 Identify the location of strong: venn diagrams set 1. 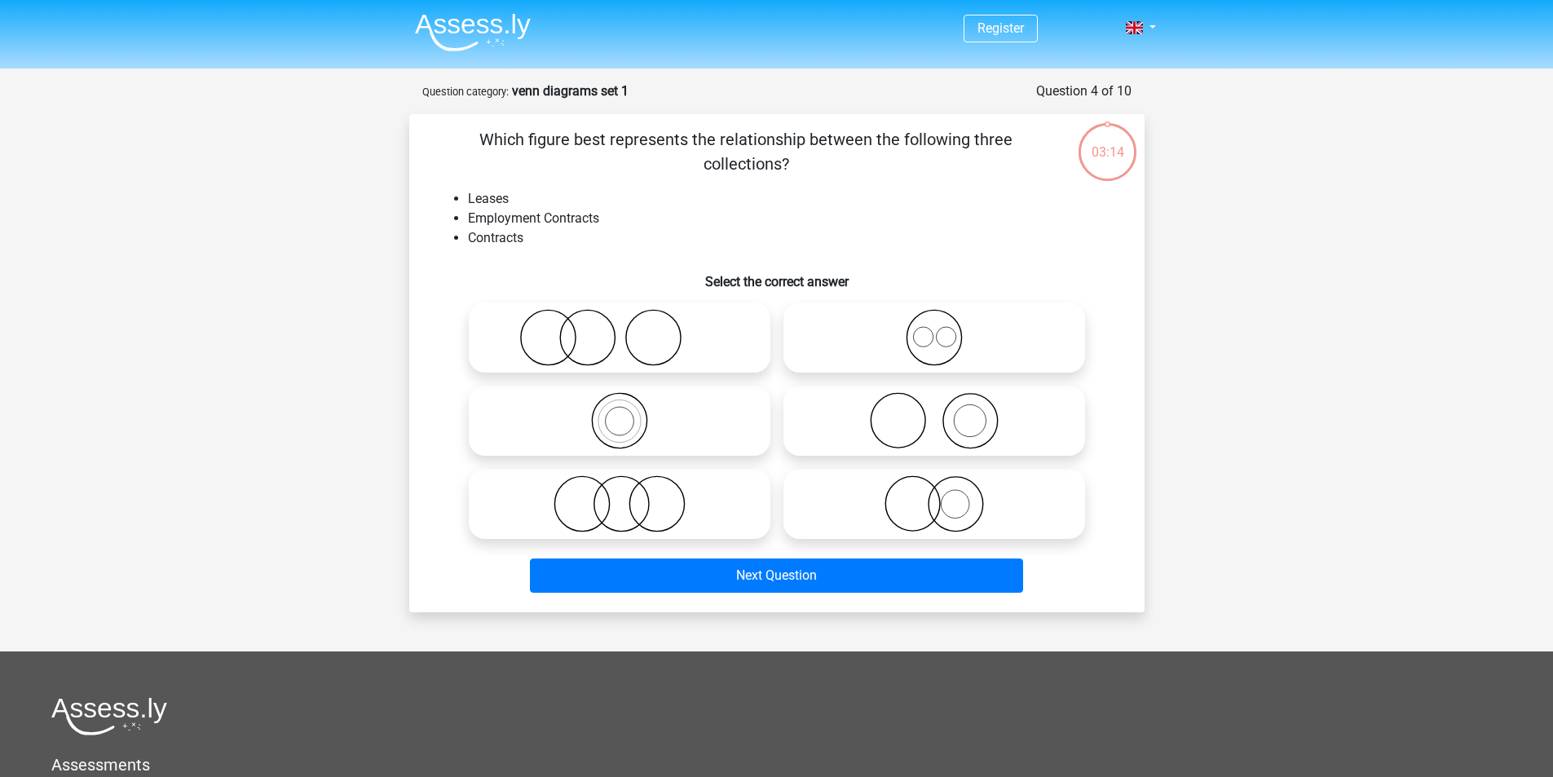
(570, 90).